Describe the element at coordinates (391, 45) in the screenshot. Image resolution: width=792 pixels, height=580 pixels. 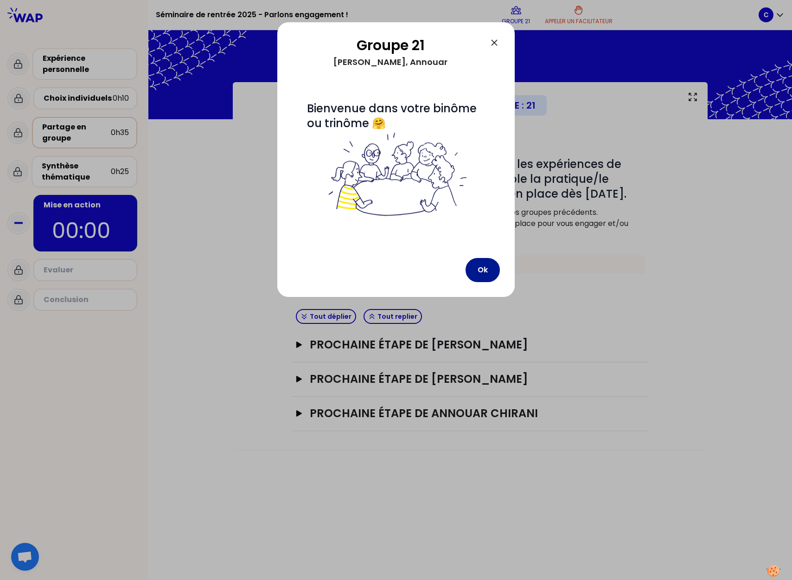
I see `h2: Groupe 21` at that location.